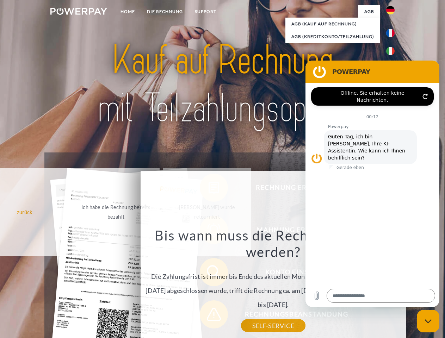  What do you see at coordinates (45, 107) in the screenshot?
I see `p: Gerade eben` at bounding box center [45, 107].